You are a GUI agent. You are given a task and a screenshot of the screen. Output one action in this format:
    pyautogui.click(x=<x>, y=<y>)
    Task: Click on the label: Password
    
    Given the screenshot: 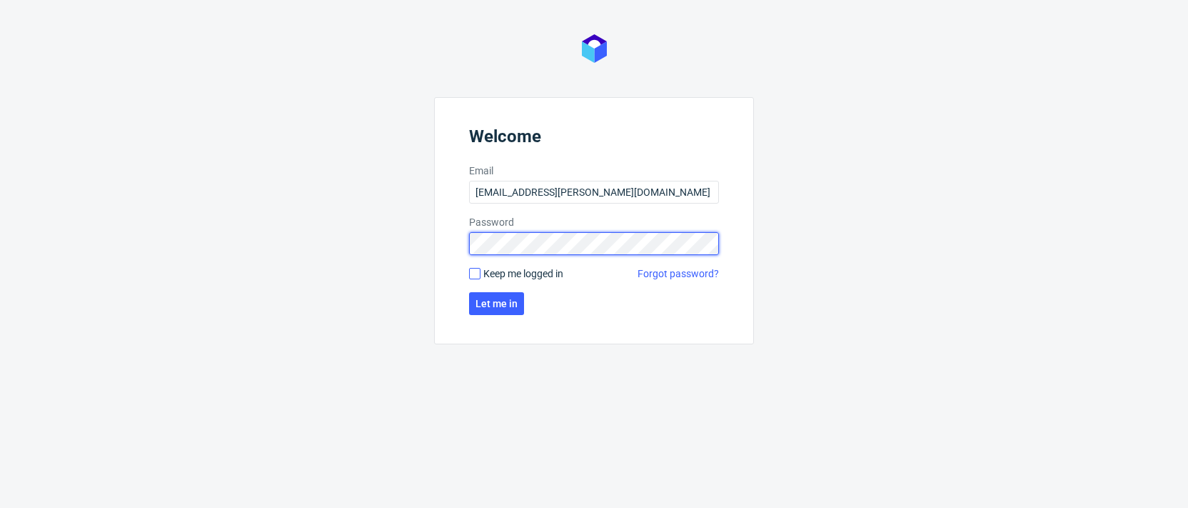 What is the action you would take?
    pyautogui.click(x=594, y=222)
    